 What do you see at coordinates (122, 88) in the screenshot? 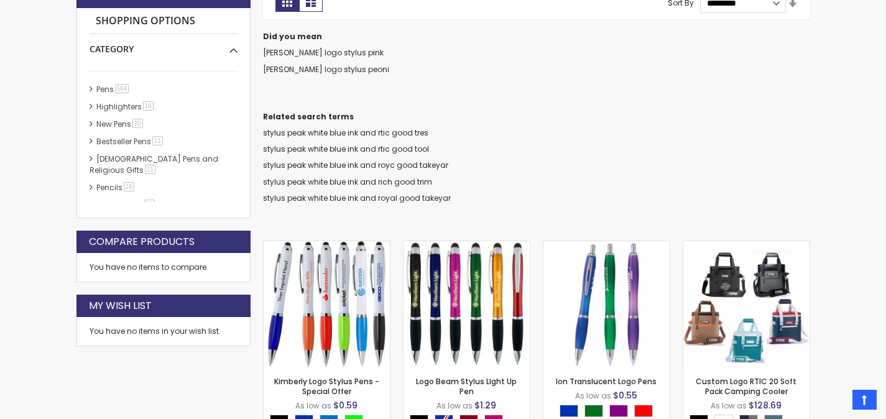
I see `span: 564` at bounding box center [122, 88].